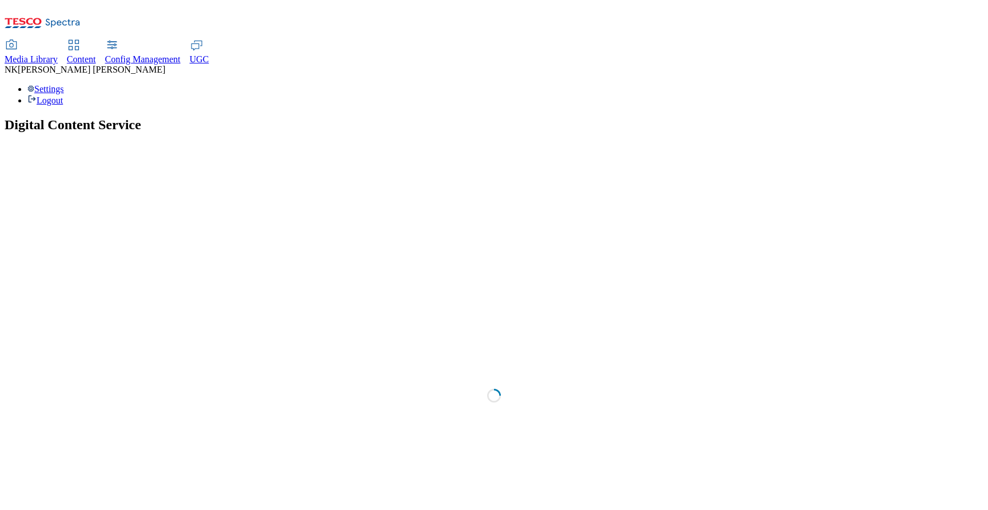 The width and height of the screenshot is (988, 510). I want to click on a: Logout, so click(45, 100).